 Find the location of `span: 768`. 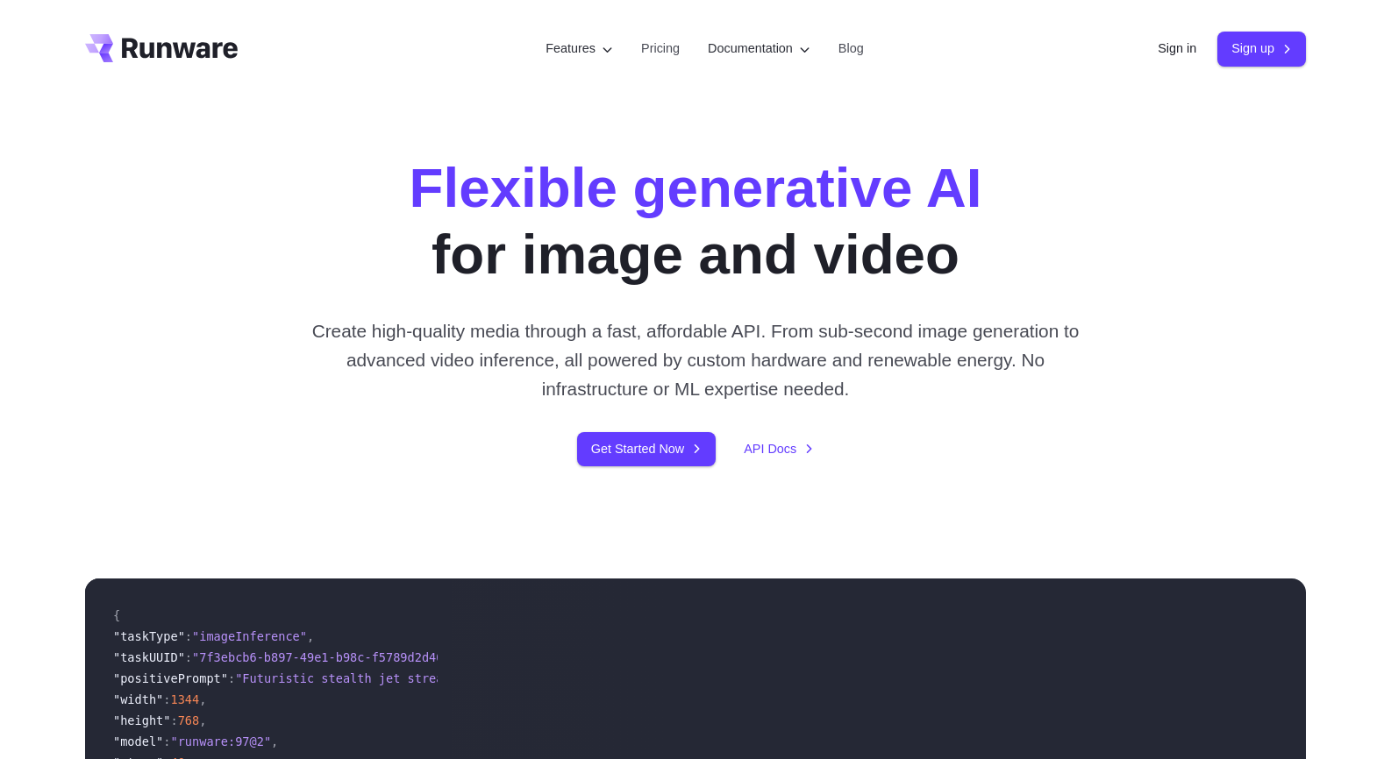

span: 768 is located at coordinates (189, 721).